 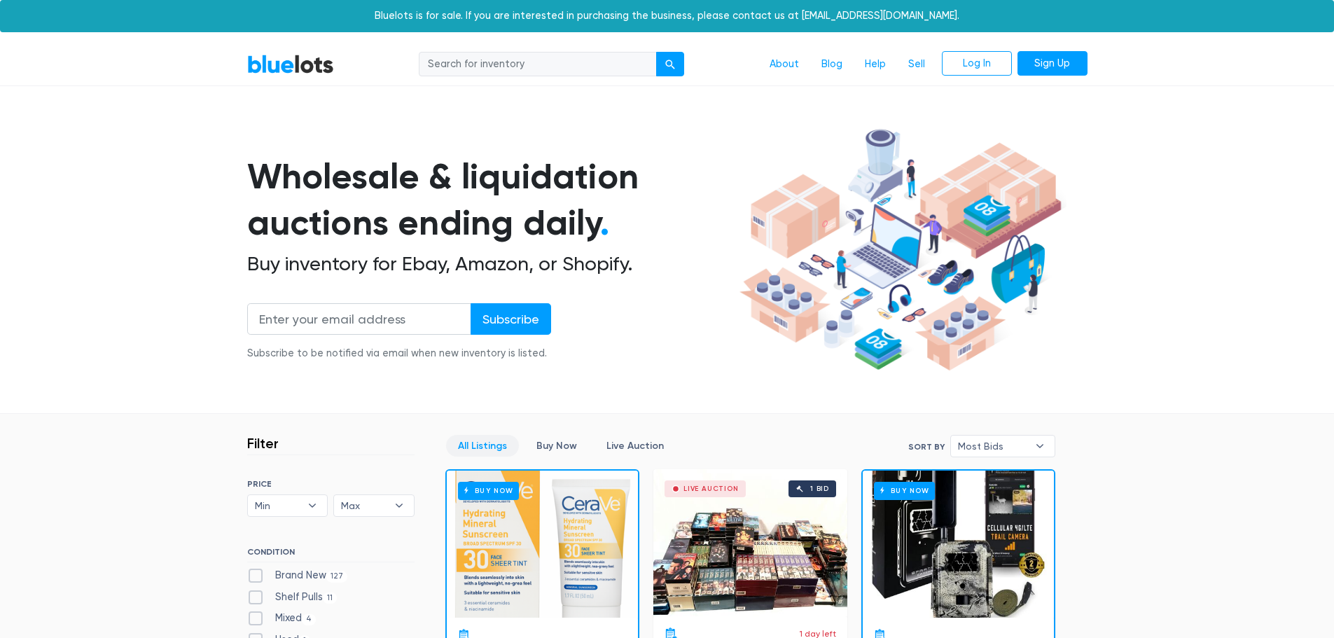 I want to click on h6: CONDITION, so click(x=331, y=555).